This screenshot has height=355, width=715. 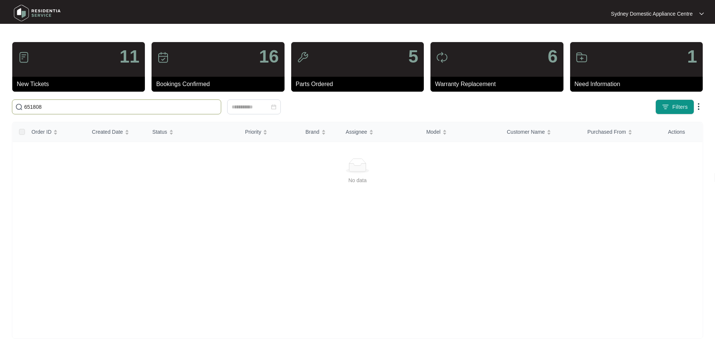 I want to click on th: Priority, so click(x=269, y=132).